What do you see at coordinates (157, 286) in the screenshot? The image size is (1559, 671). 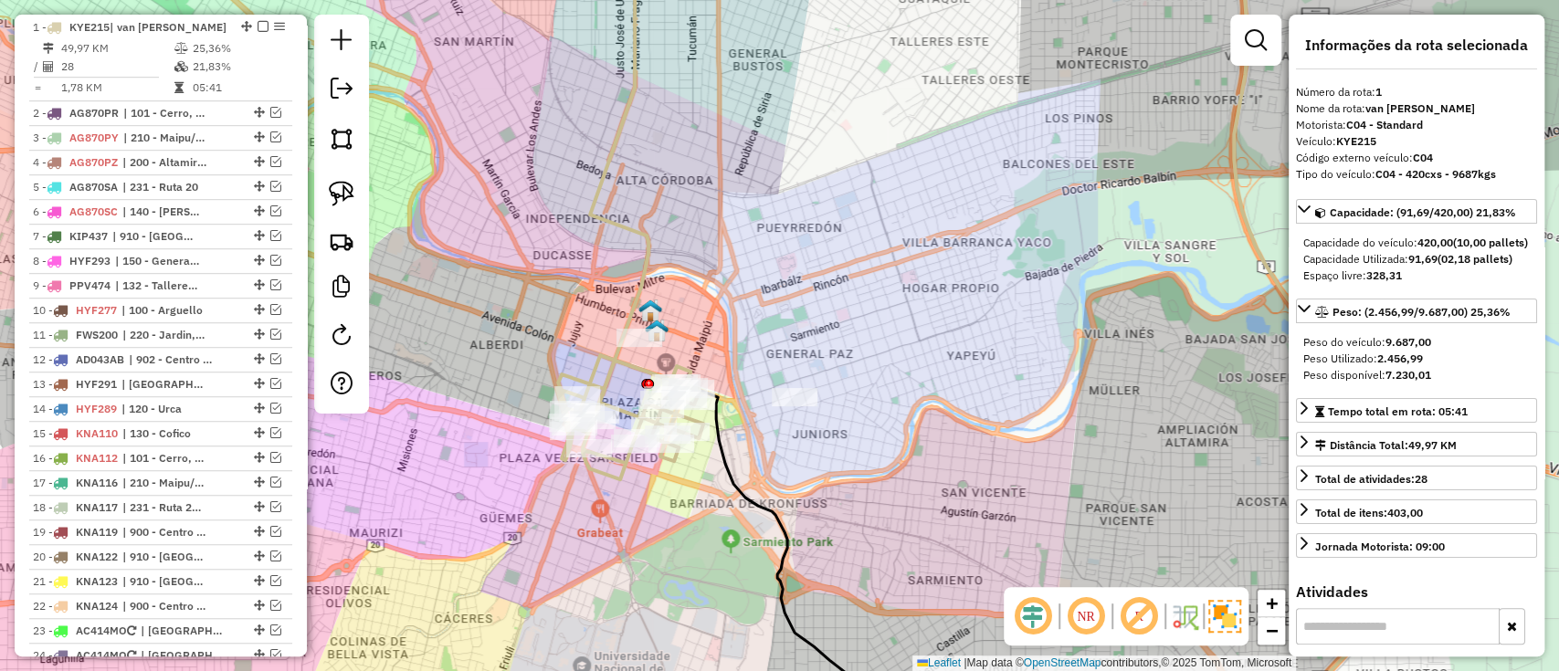 I see `span: 132 - Talleres, 143 - Yofre, 150 - General Paz` at bounding box center [157, 286].